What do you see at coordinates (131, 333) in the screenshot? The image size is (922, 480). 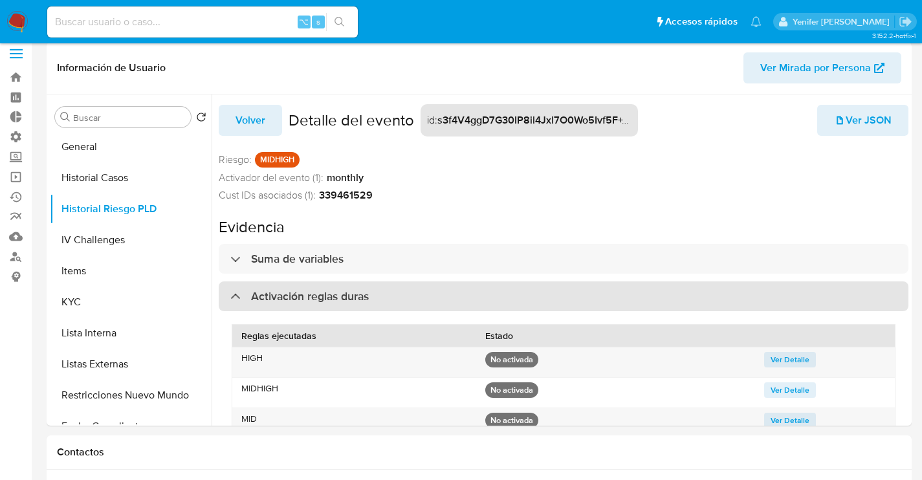 I see `button: Lista Interna` at bounding box center [131, 333].